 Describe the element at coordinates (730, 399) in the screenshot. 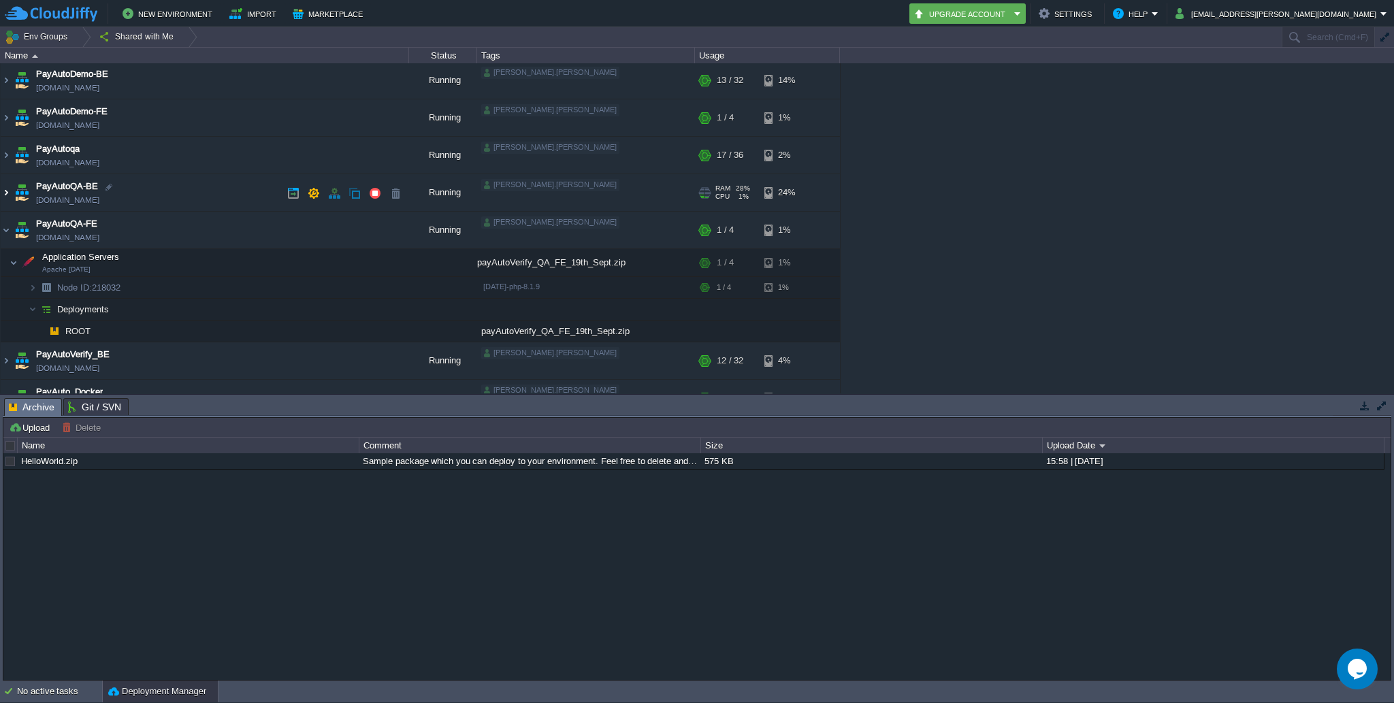

I see `div: 15 / 36` at that location.